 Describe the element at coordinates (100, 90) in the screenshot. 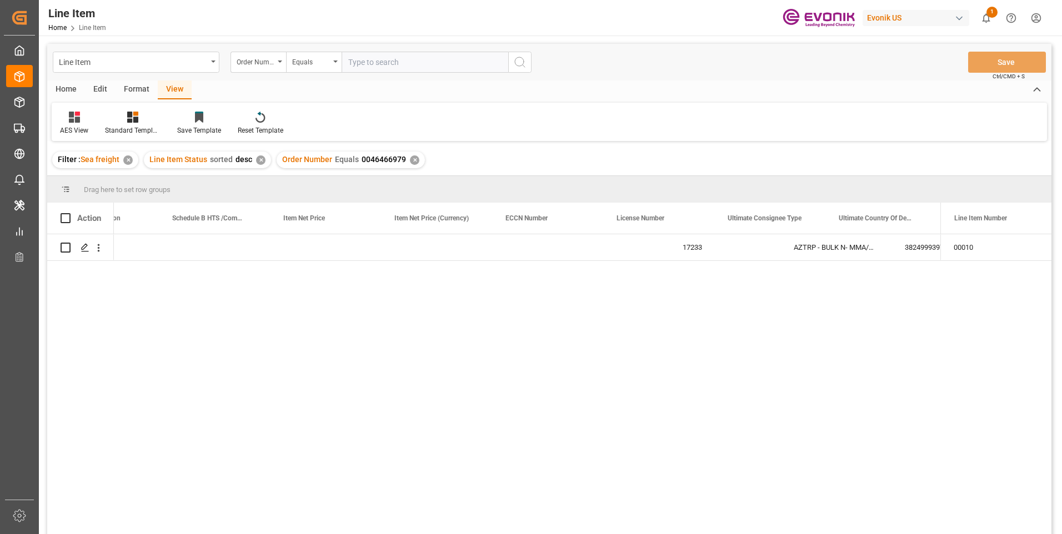

I see `div: Edit` at that location.